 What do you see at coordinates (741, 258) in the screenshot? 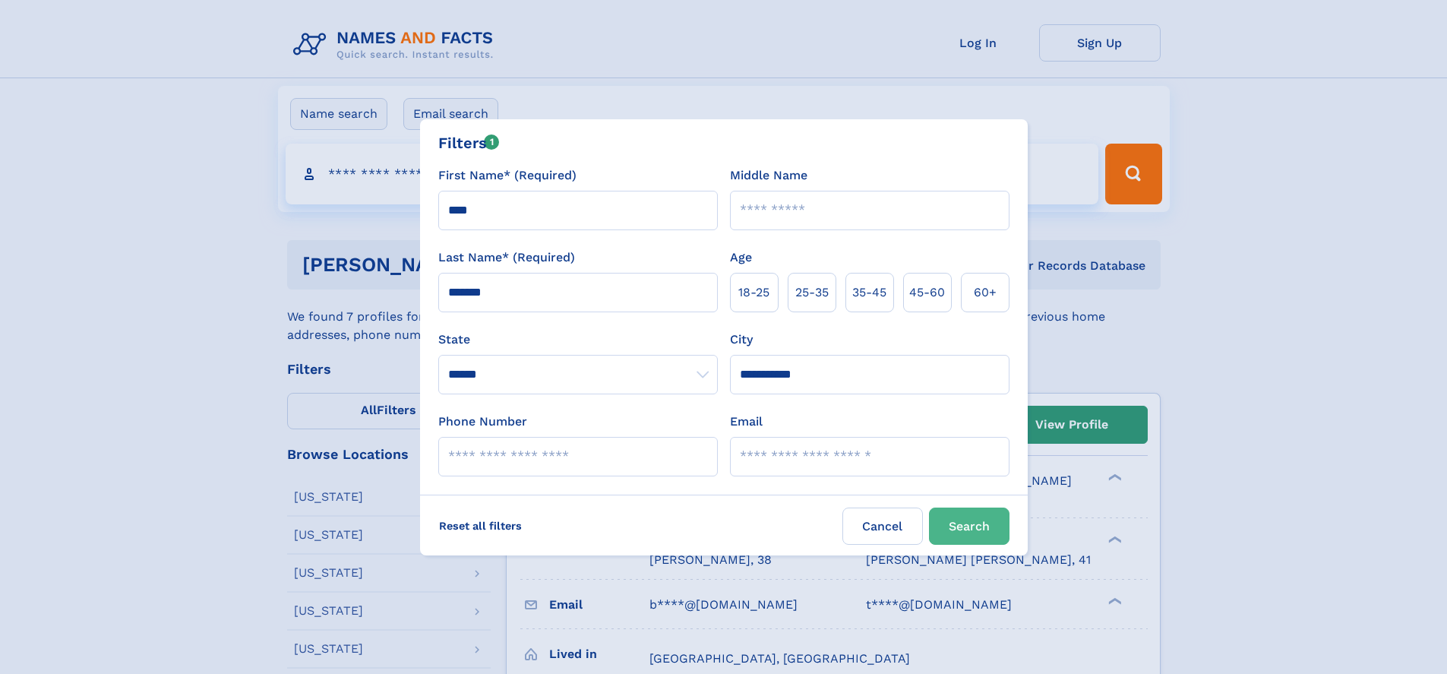
I see `label: Age` at bounding box center [741, 258].